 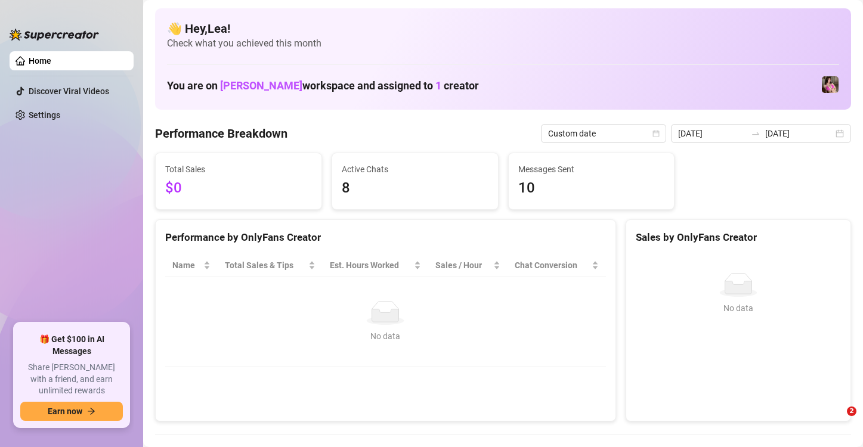 What do you see at coordinates (91, 412) in the screenshot?
I see `span: arrow-right` at bounding box center [91, 412].